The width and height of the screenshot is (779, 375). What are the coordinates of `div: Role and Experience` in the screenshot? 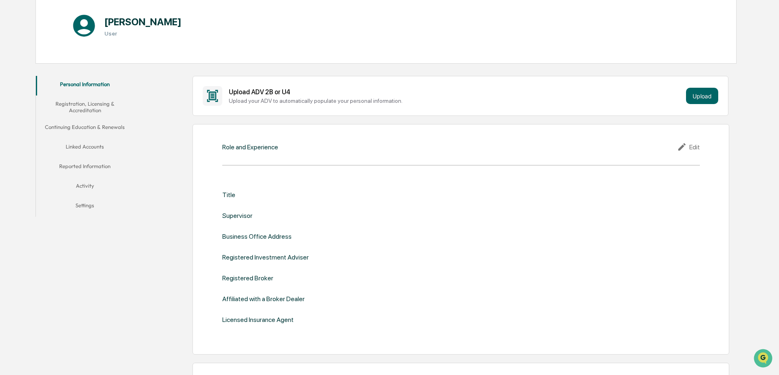 It's located at (250, 147).